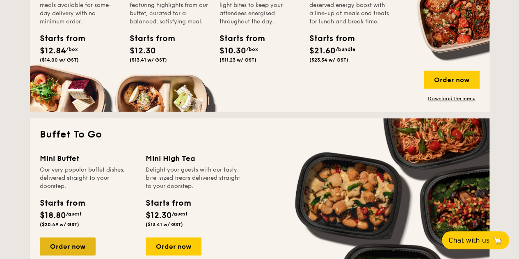  I want to click on span: ($20.49 w/ GST), so click(60, 225).